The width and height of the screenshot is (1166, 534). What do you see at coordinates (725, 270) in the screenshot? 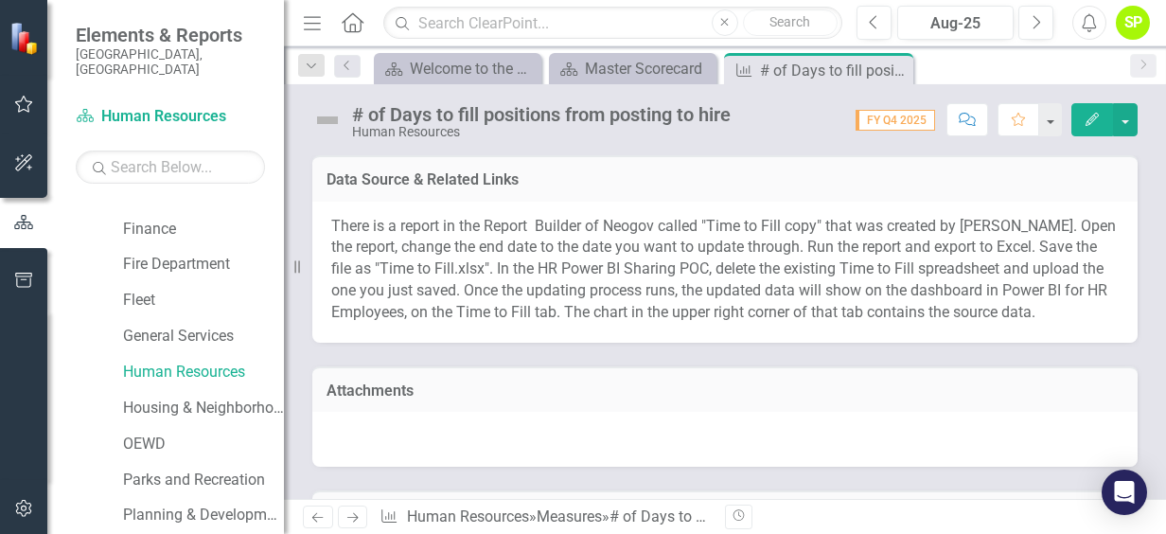
I see `p: There is a report in the Report Builder of Neogov called "Time to Fill copy" that was created by ...` at bounding box center [725, 270].